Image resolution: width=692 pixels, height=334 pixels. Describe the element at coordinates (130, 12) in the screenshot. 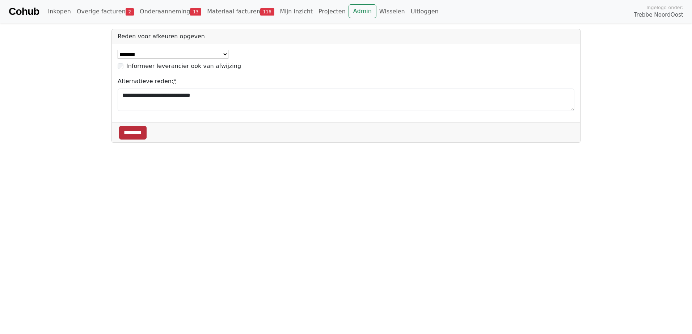

I see `span: 2` at that location.